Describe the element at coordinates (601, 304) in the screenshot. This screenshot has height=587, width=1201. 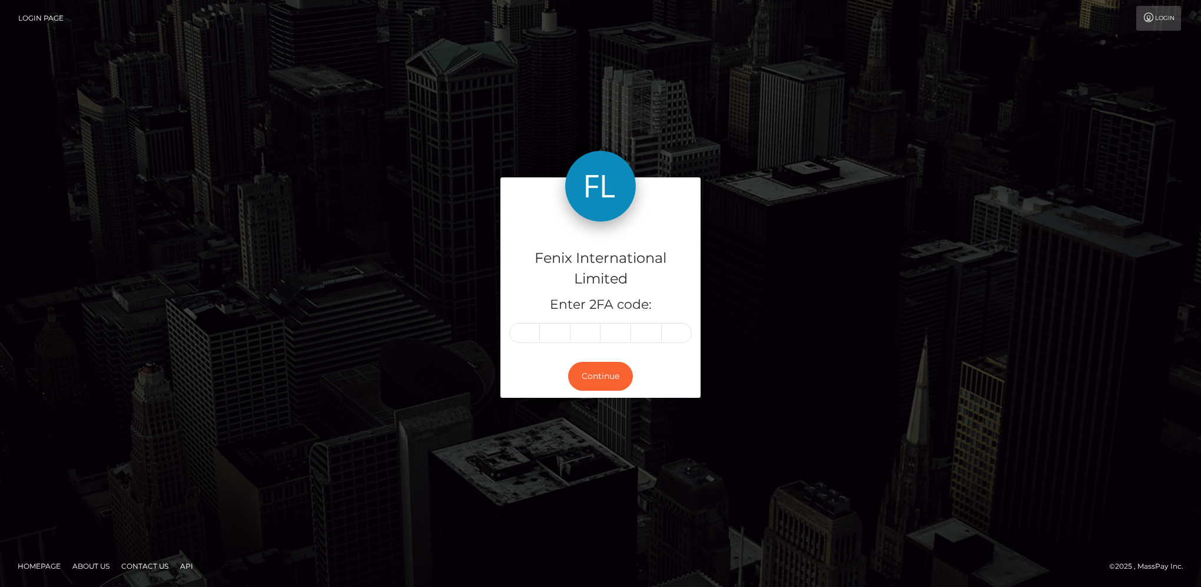
I see `h5: Enter 2FA code:` at that location.